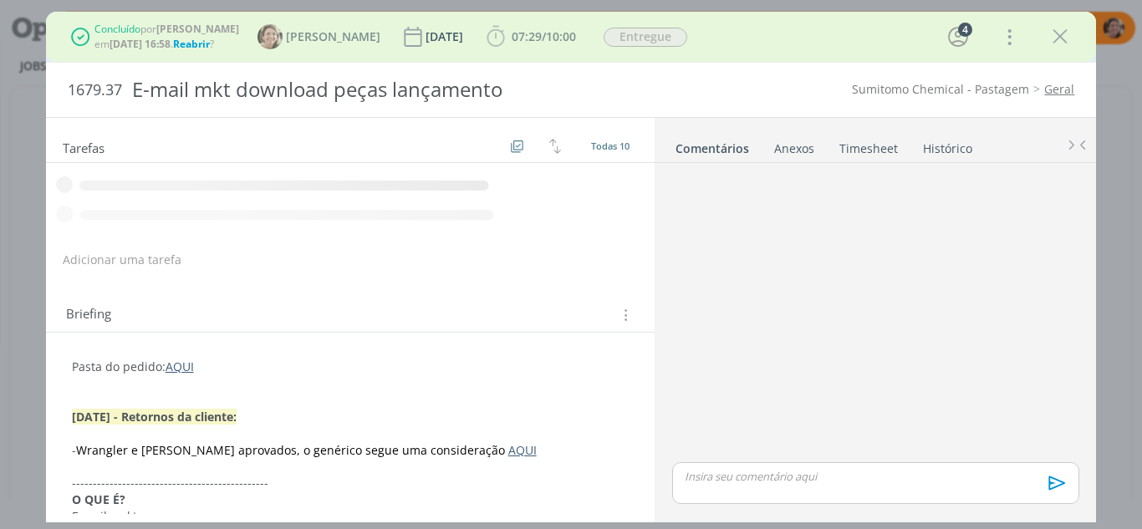 The width and height of the screenshot is (1142, 529). What do you see at coordinates (611, 146) in the screenshot?
I see `span: Todas 10` at bounding box center [611, 146].